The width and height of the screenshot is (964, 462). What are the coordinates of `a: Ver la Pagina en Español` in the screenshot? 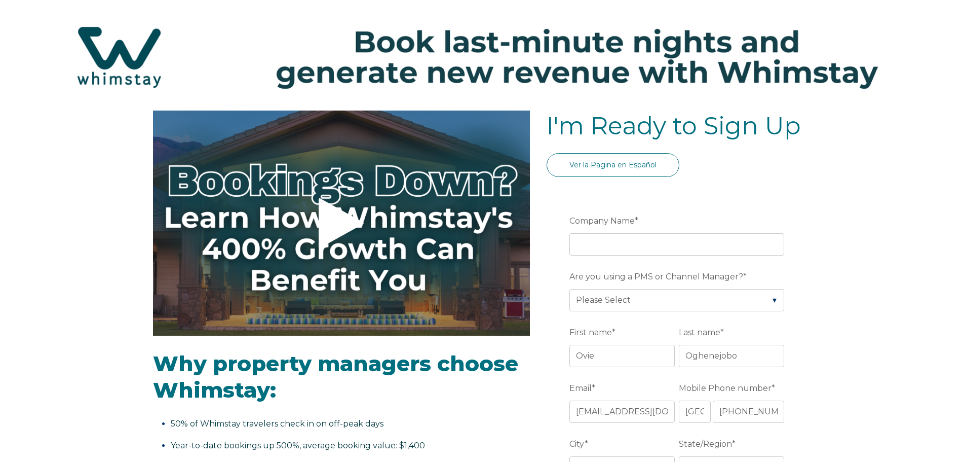 It's located at (613, 165).